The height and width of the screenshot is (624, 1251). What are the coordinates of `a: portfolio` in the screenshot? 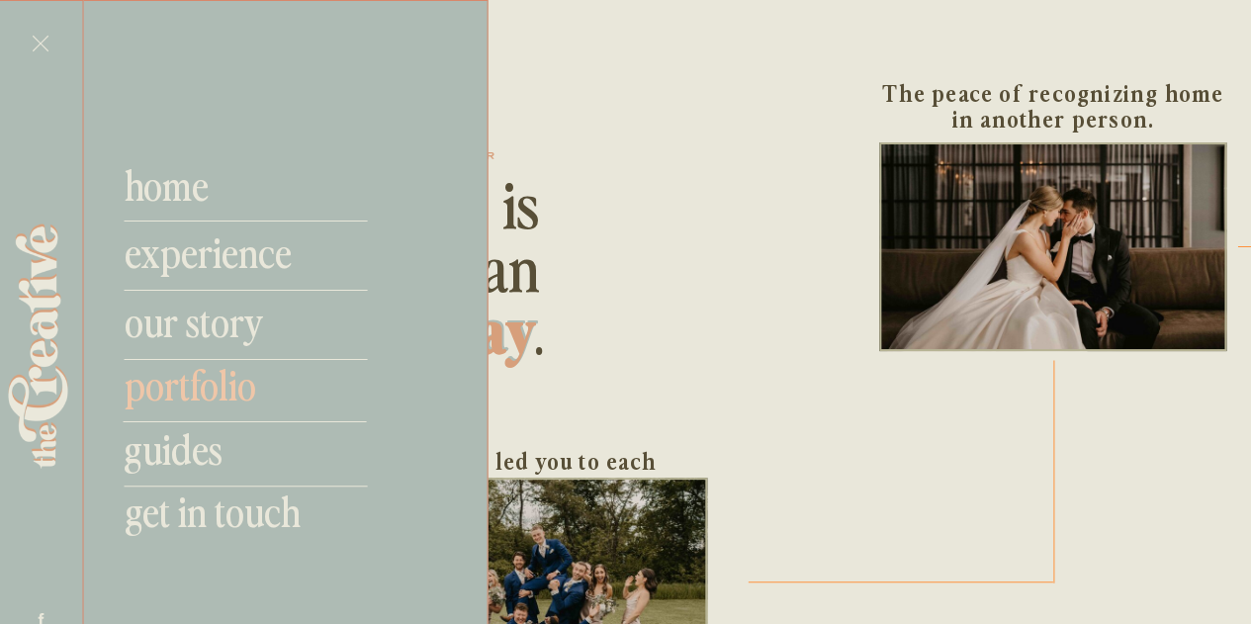 It's located at (255, 384).